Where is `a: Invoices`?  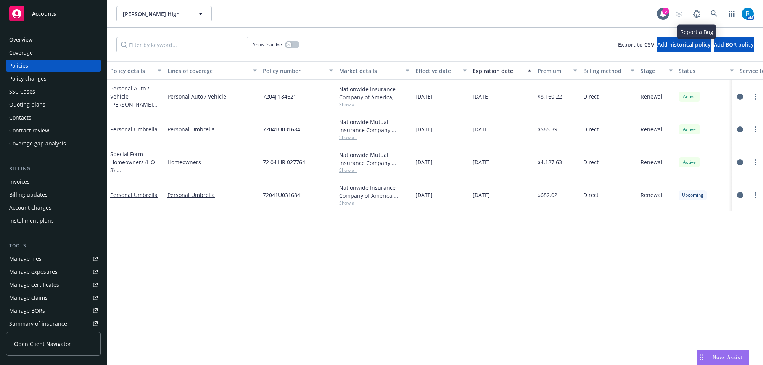
a: Invoices is located at coordinates (53, 182).